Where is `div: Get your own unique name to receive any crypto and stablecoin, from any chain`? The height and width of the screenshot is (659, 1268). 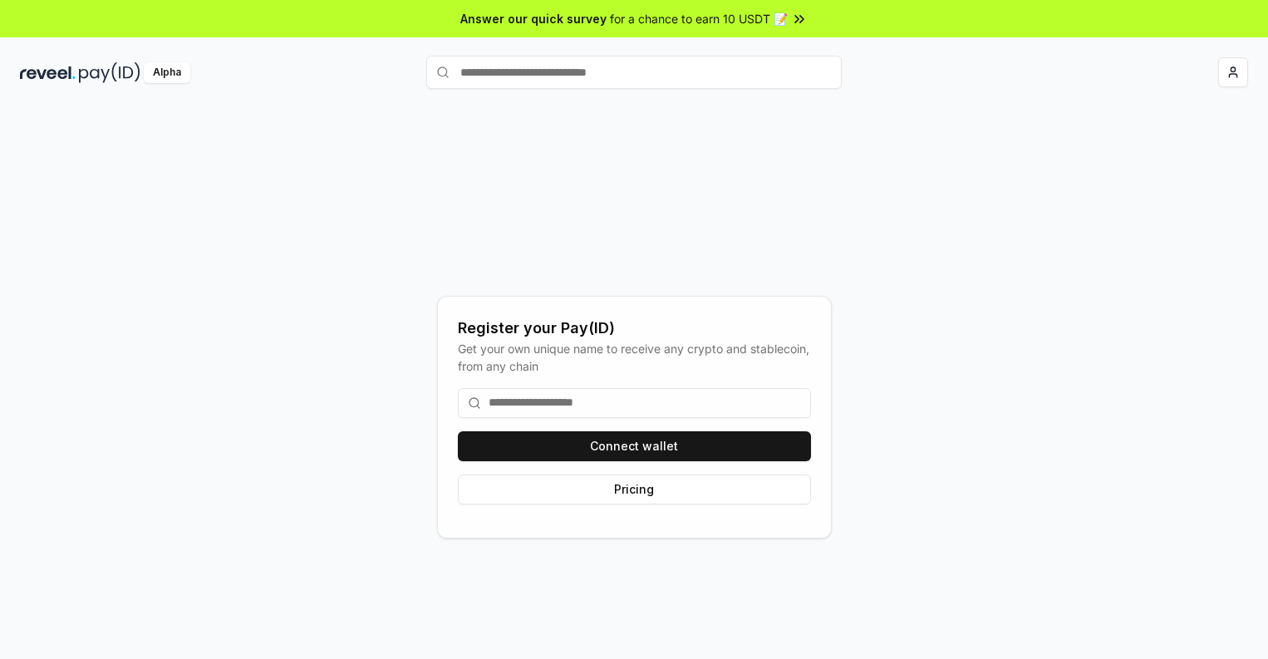 div: Get your own unique name to receive any crypto and stablecoin, from any chain is located at coordinates (634, 357).